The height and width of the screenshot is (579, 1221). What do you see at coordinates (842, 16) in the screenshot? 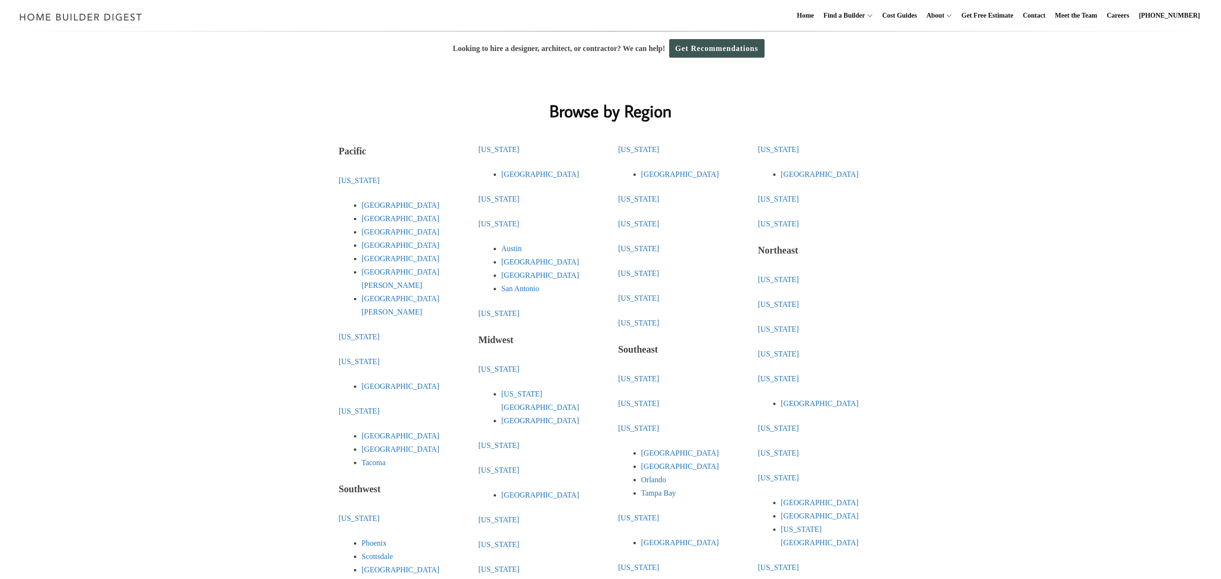
I see `a: Find a Builder` at bounding box center [842, 16].